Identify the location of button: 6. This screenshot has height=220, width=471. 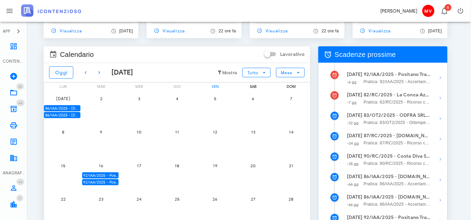
(253, 98).